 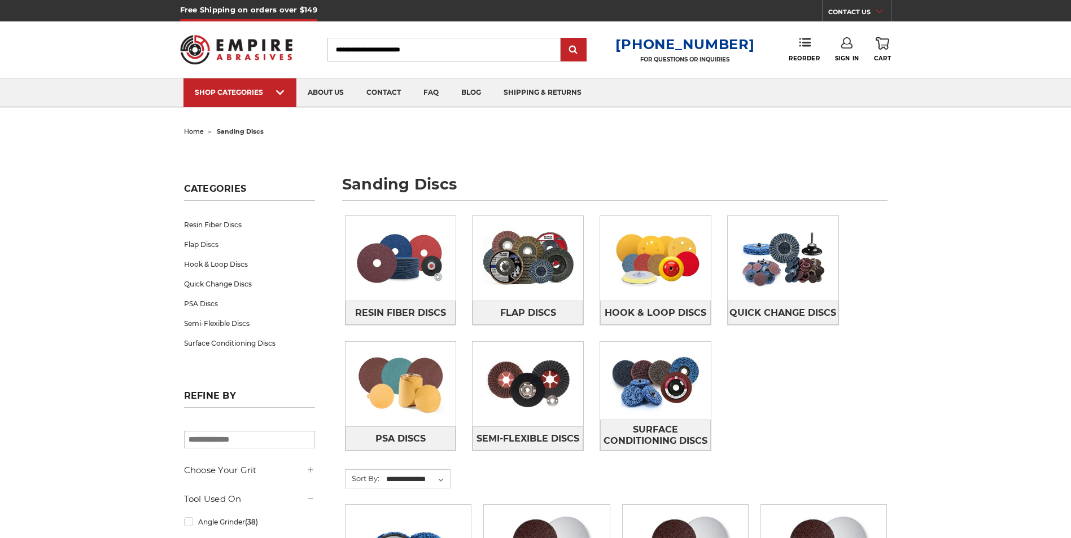 I want to click on img: Flap Discs, so click(x=528, y=258).